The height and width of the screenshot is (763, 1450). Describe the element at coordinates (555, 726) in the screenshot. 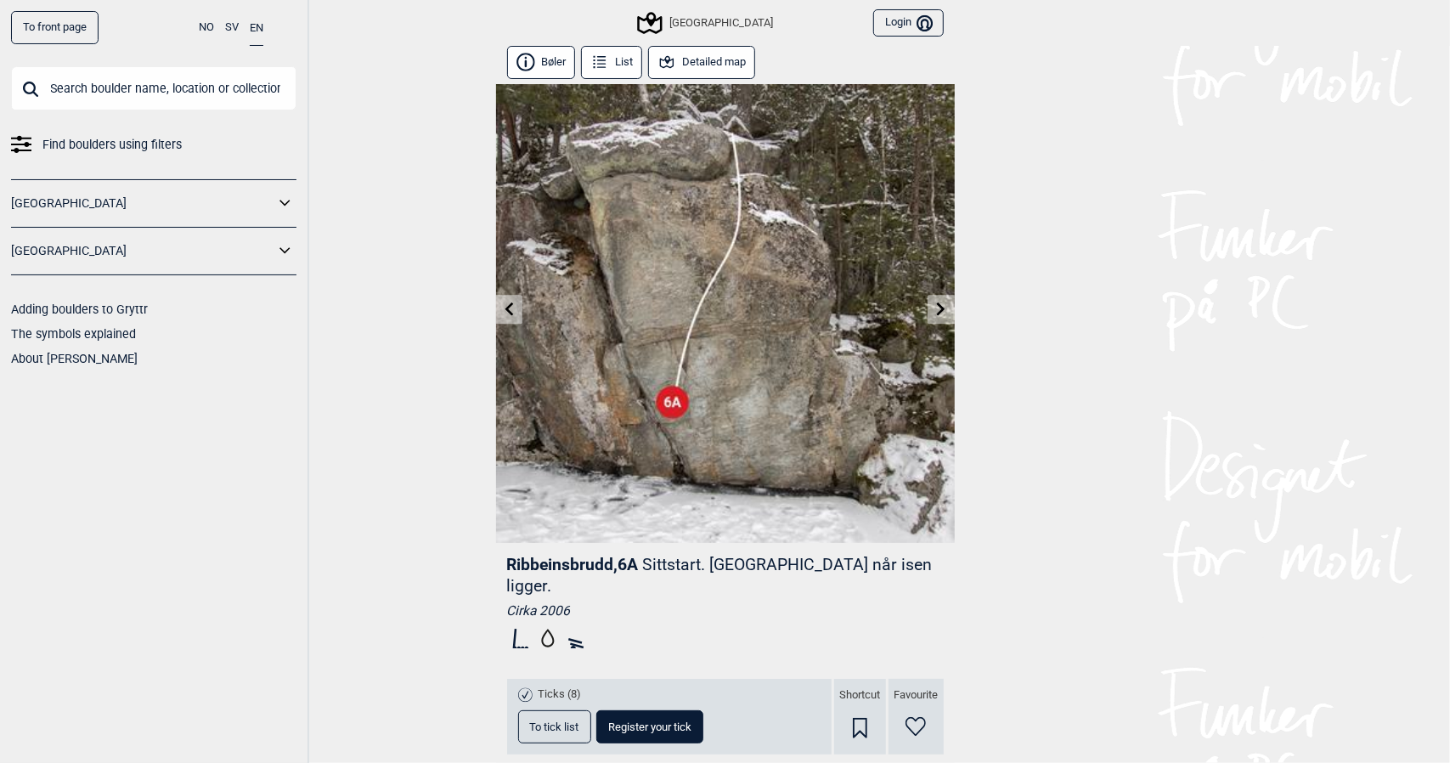

I see `button: To tick list` at that location.